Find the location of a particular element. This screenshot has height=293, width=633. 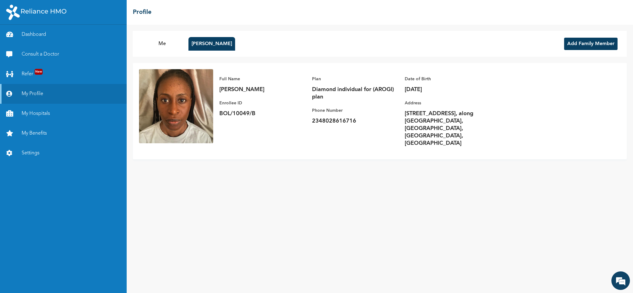

p: BOL/10049/B is located at coordinates (263, 114).